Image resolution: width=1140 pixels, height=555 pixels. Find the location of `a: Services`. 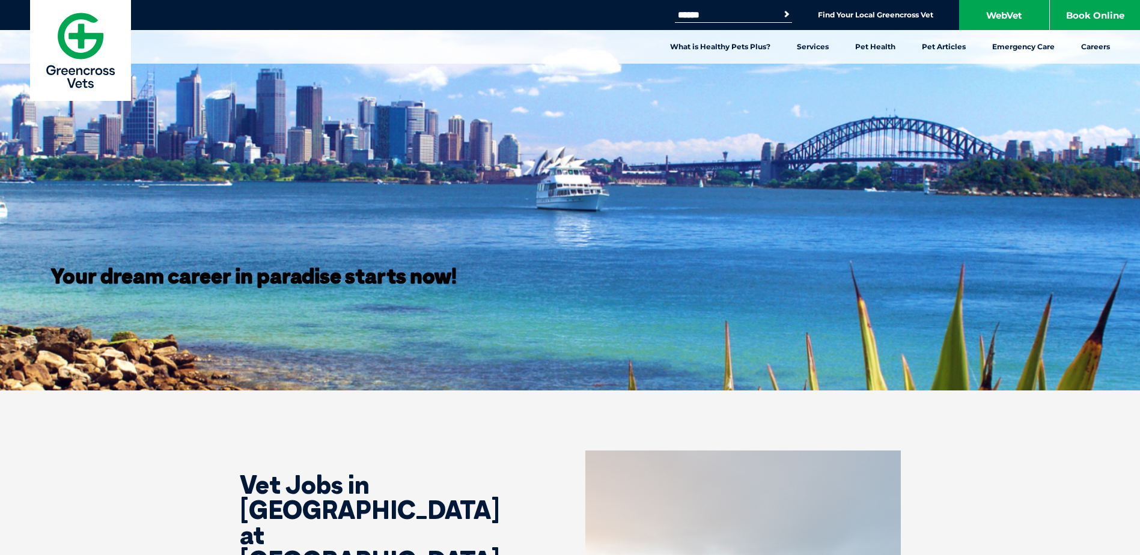

a: Services is located at coordinates (813, 47).